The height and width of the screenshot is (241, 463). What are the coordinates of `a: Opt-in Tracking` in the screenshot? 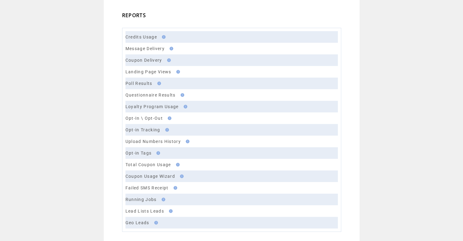 It's located at (143, 130).